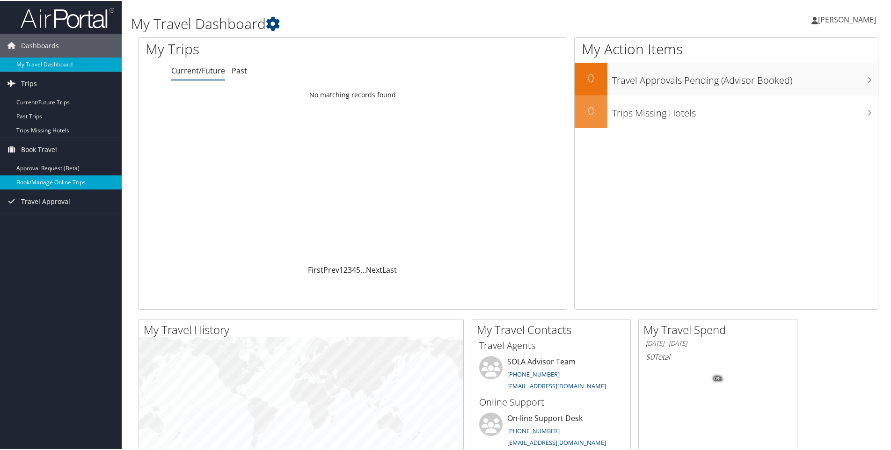  What do you see at coordinates (553, 329) in the screenshot?
I see `h2: My Travel Contacts` at bounding box center [553, 329].